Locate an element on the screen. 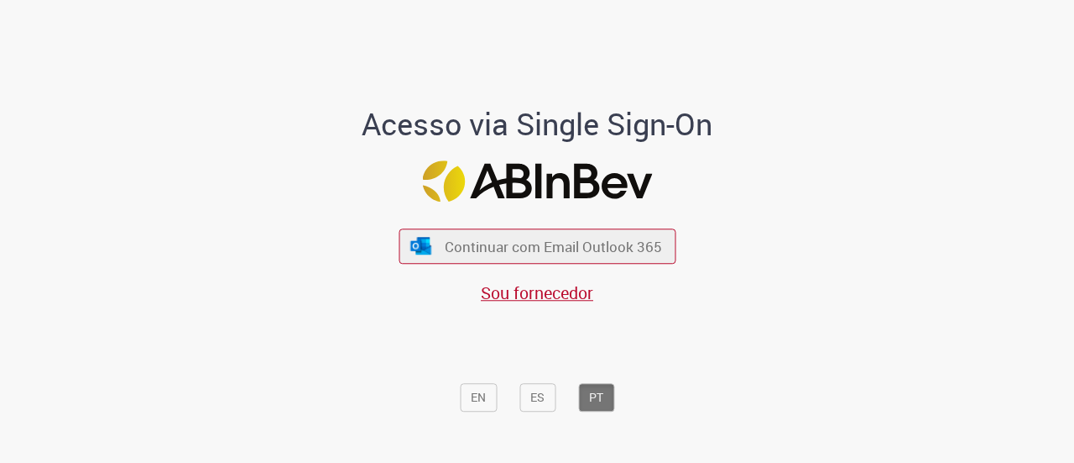 The width and height of the screenshot is (1074, 463). span: Continuar com Email Outlook 365 is located at coordinates (553, 246).